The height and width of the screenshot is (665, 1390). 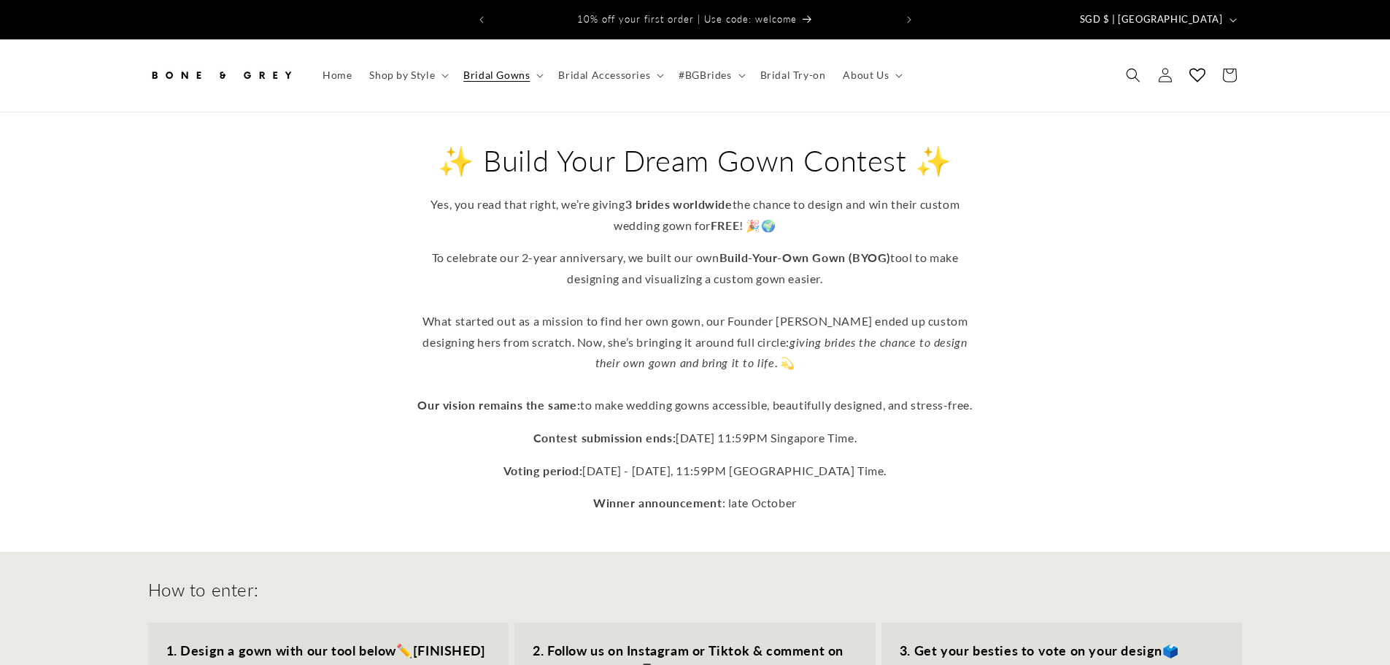 I want to click on strong: Build-Your-Own Gown (BYOG), so click(x=805, y=257).